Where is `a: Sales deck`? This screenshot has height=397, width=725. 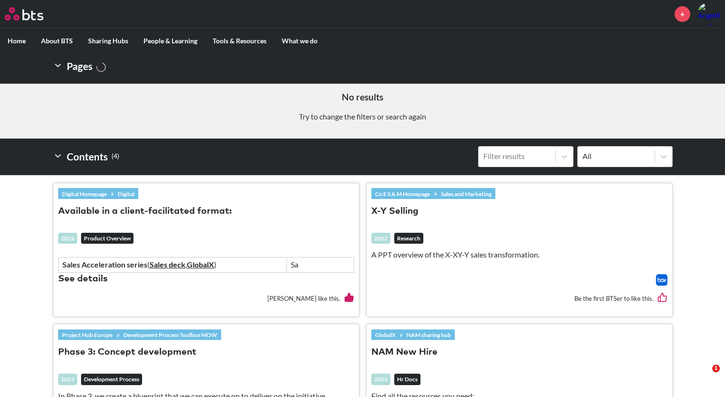
a: Sales deck is located at coordinates (167, 264).